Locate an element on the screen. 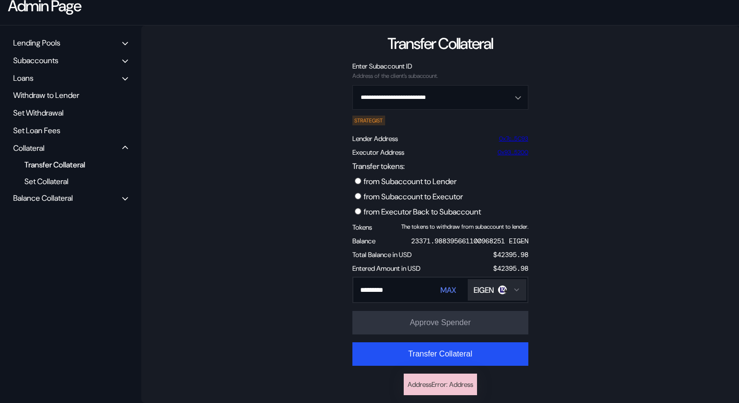  div: Set Collateral is located at coordinates (67, 181).